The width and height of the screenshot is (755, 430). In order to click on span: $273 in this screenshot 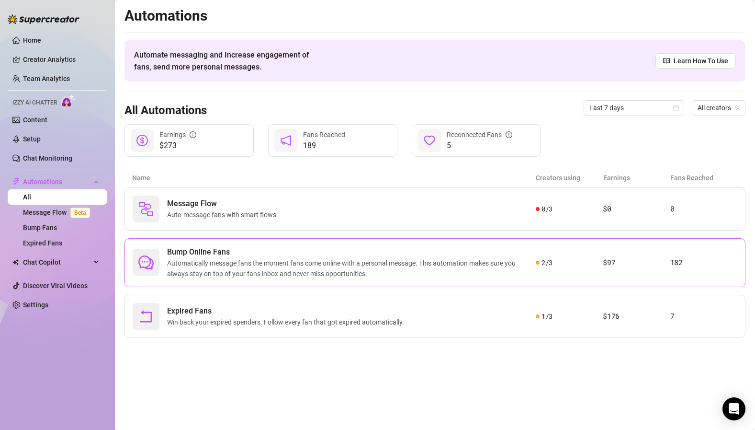, I will do `click(178, 146)`.